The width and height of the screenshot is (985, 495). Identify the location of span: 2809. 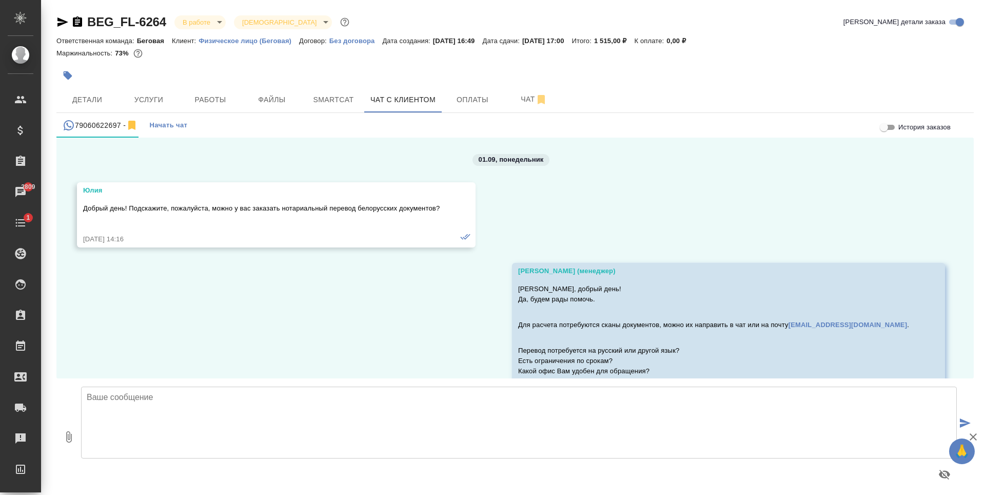
(28, 187).